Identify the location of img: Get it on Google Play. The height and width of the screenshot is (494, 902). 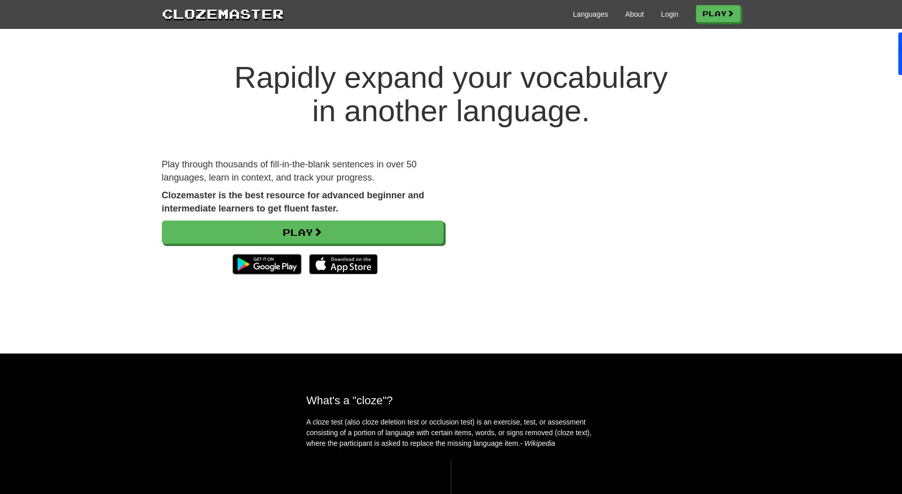
(267, 264).